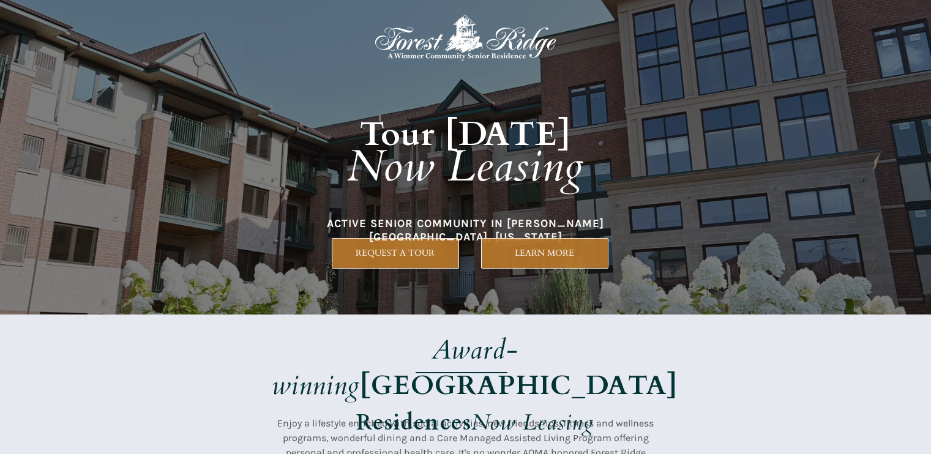 The height and width of the screenshot is (454, 931). What do you see at coordinates (395, 253) in the screenshot?
I see `span: REQUEST A TOUR` at bounding box center [395, 253].